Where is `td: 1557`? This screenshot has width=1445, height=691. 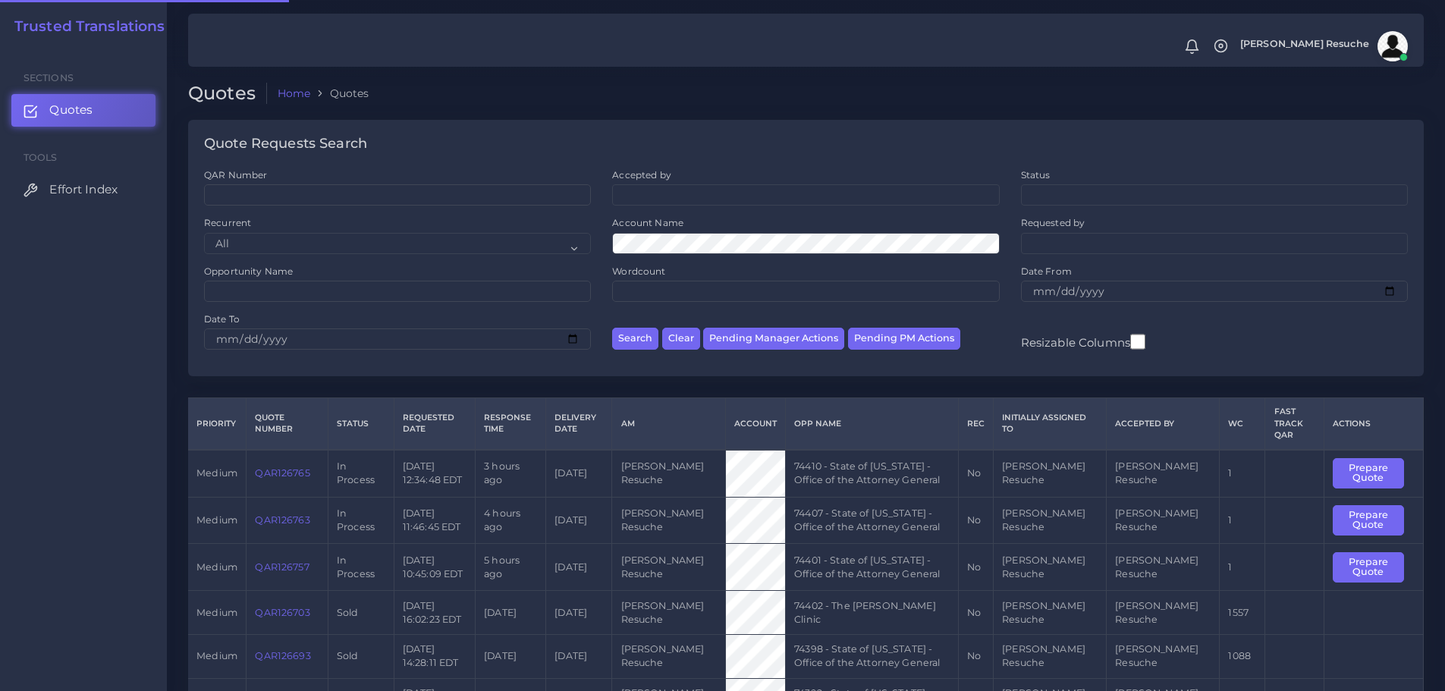
td: 1557 is located at coordinates (1243, 613).